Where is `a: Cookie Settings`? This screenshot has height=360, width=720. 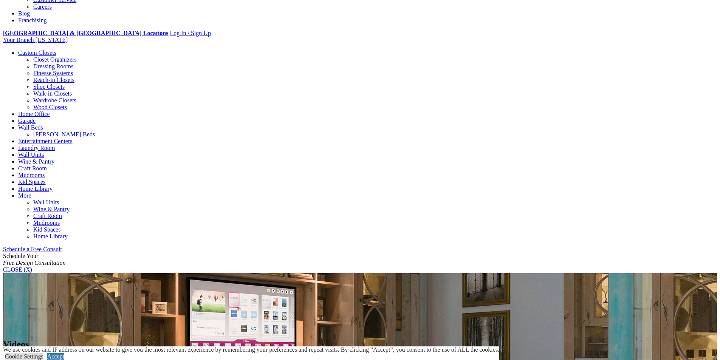
a: Cookie Settings is located at coordinates (24, 356).